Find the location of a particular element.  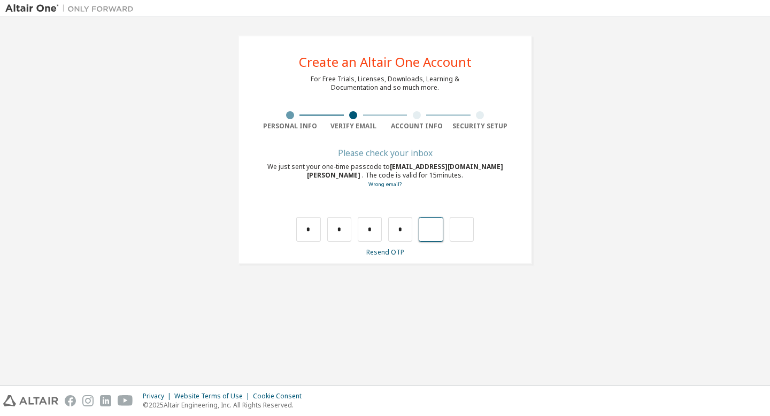

img: youtube.svg is located at coordinates (125, 401).